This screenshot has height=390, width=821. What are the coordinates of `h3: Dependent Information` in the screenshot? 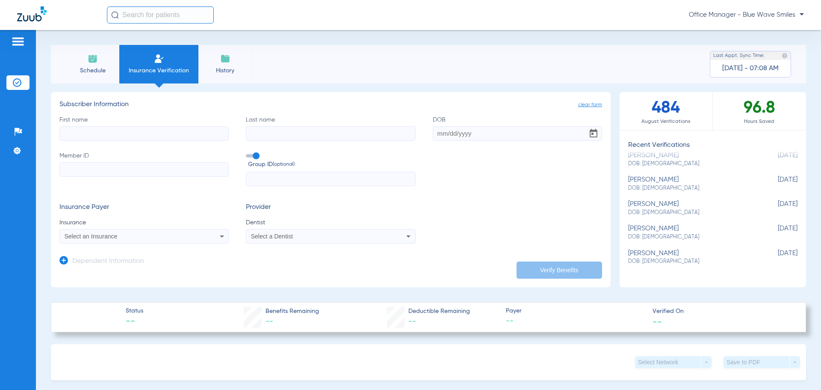 It's located at (108, 261).